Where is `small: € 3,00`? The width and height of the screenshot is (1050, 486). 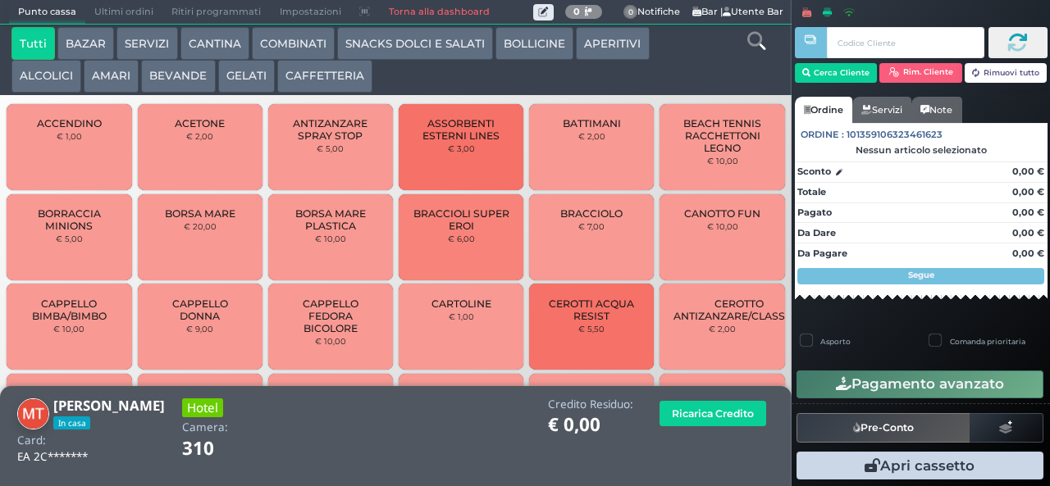 small: € 3,00 is located at coordinates (461, 148).